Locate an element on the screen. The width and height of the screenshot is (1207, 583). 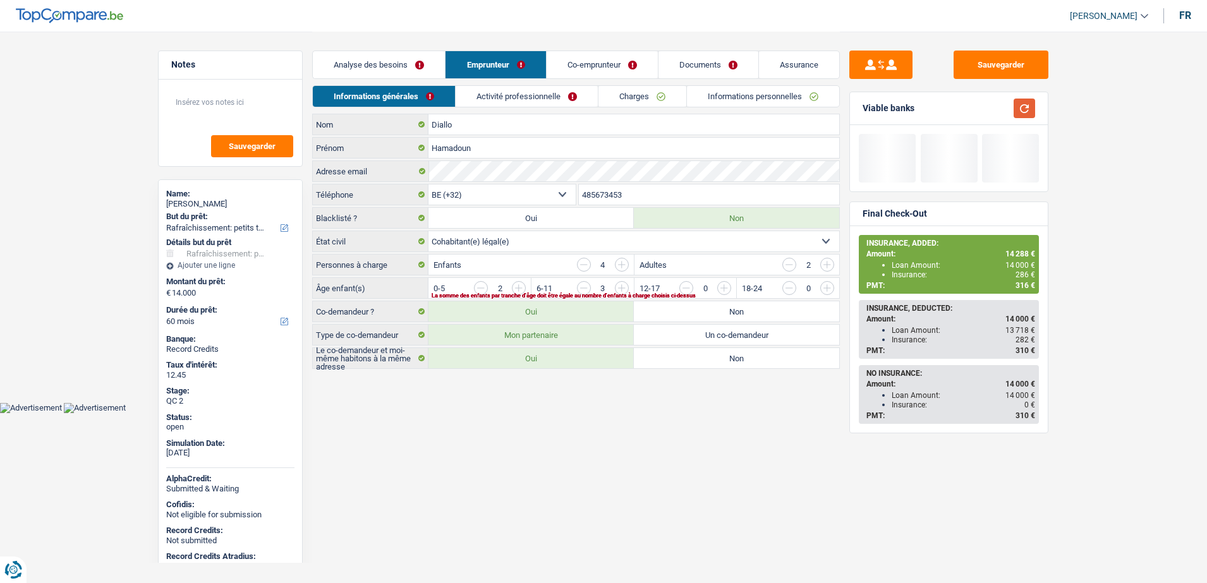
div: Record Credits: is located at coordinates (230, 531).